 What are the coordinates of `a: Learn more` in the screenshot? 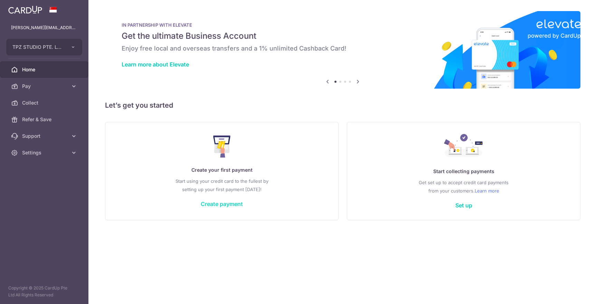 It's located at (487, 190).